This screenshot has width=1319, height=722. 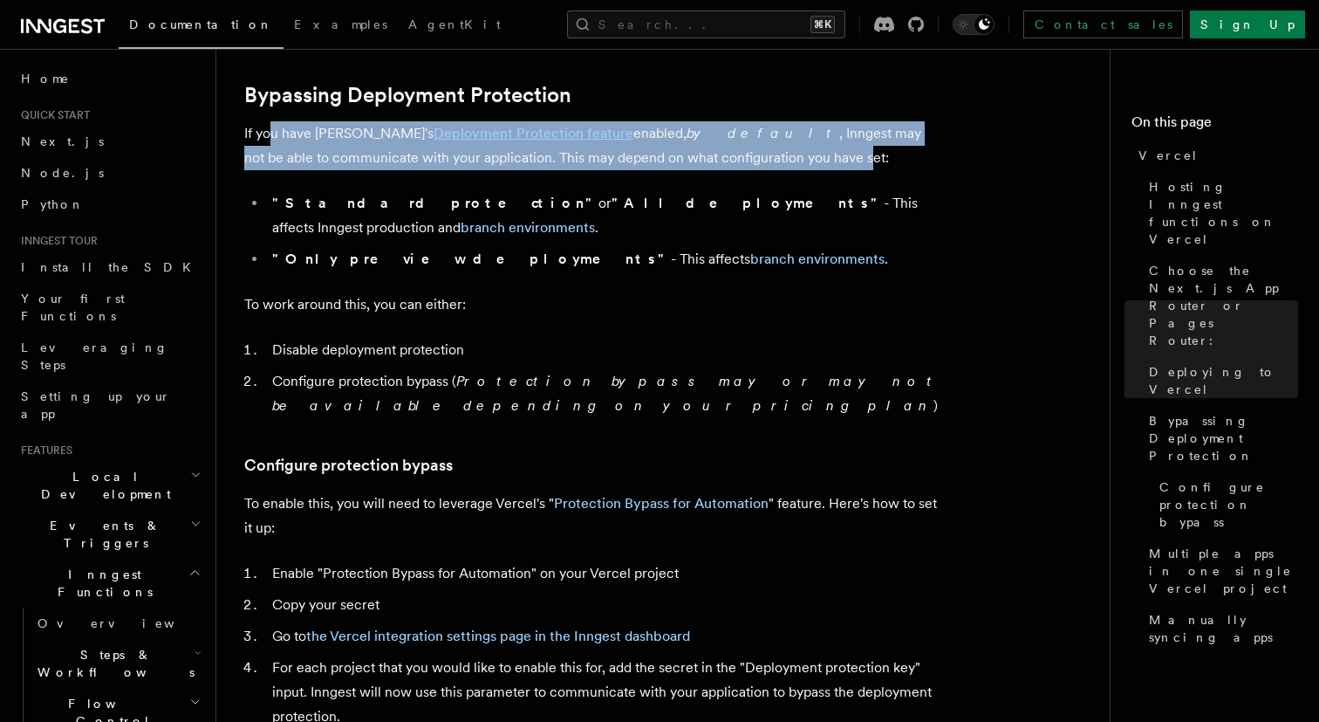 I want to click on button: Inngest Functions, so click(x=109, y=583).